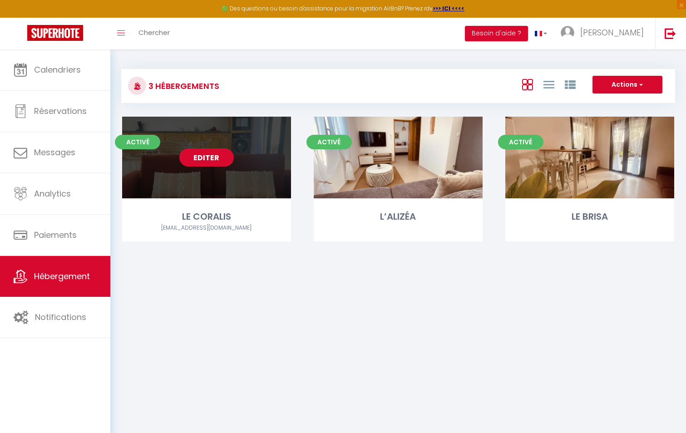  Describe the element at coordinates (154, 34) in the screenshot. I see `a: Chercher` at that location.